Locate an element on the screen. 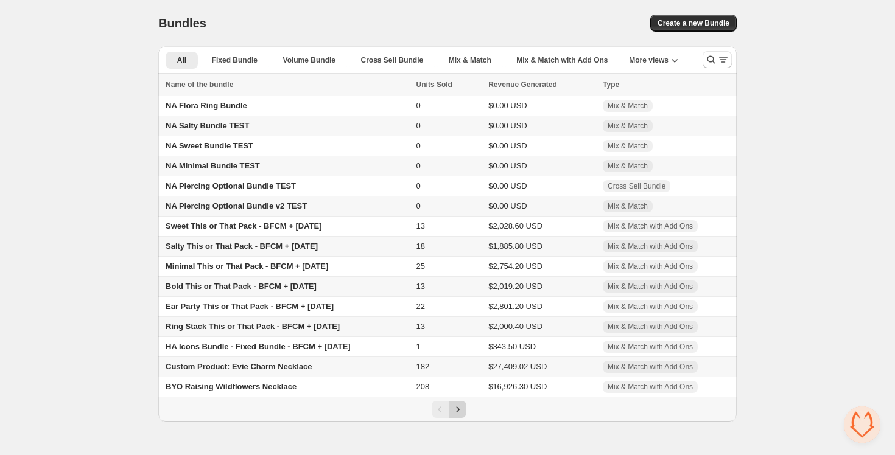 The image size is (895, 455). span: 18 is located at coordinates (421, 246).